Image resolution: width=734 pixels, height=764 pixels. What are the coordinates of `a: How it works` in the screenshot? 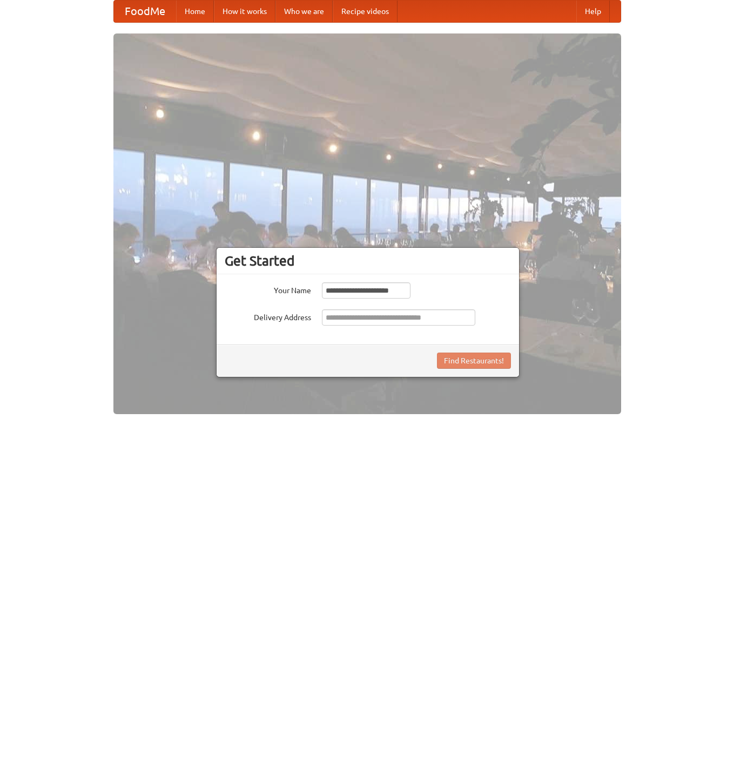 It's located at (245, 11).